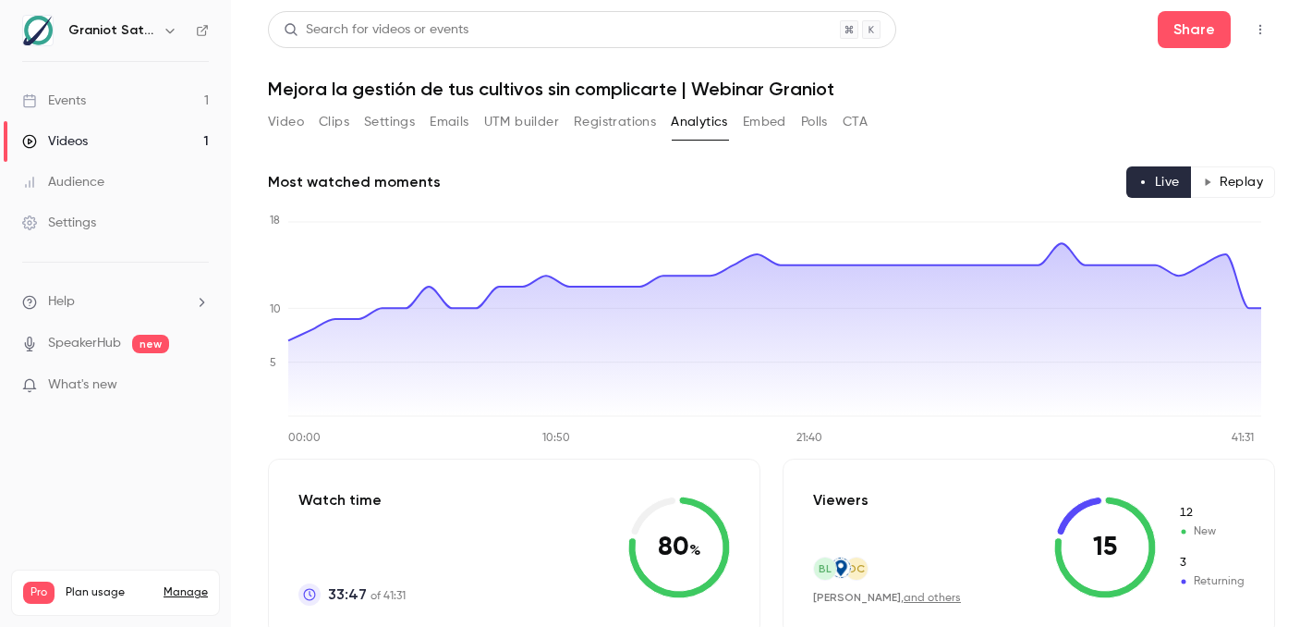 The width and height of the screenshot is (1312, 627). What do you see at coordinates (38, 30) in the screenshot?
I see `img: Graniot Satellite Technologies SL` at bounding box center [38, 30].